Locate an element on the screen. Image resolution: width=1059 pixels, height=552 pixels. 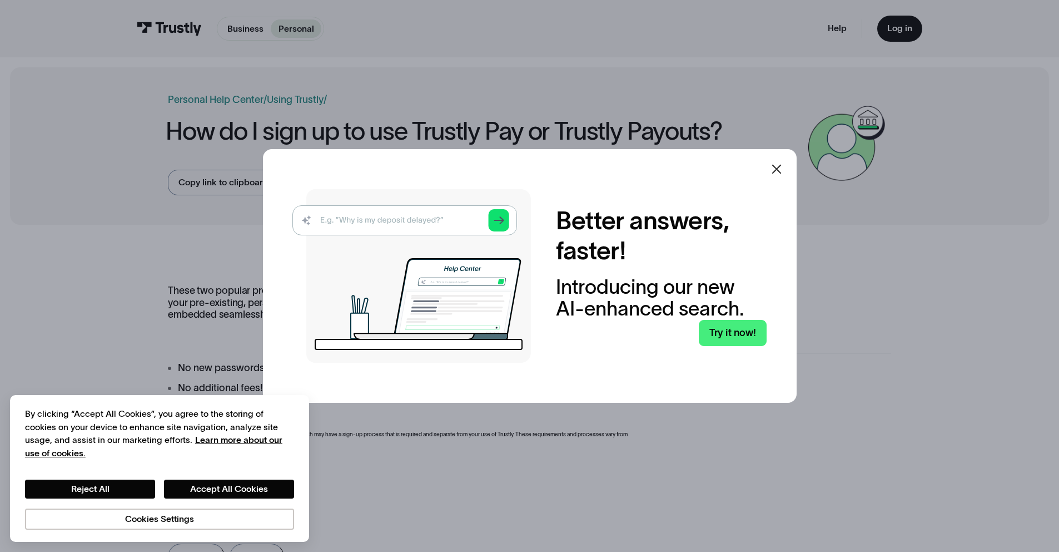
h2: Better answers, faster! is located at coordinates (661, 236).